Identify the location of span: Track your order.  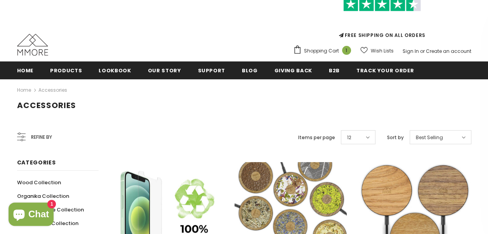
(385, 70).